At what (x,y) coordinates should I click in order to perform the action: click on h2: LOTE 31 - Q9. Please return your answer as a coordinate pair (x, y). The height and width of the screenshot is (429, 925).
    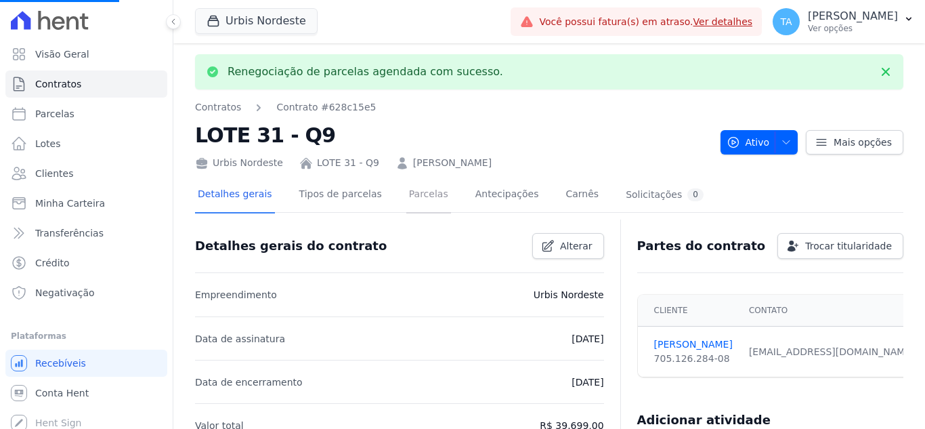
    Looking at the image, I should click on (452, 135).